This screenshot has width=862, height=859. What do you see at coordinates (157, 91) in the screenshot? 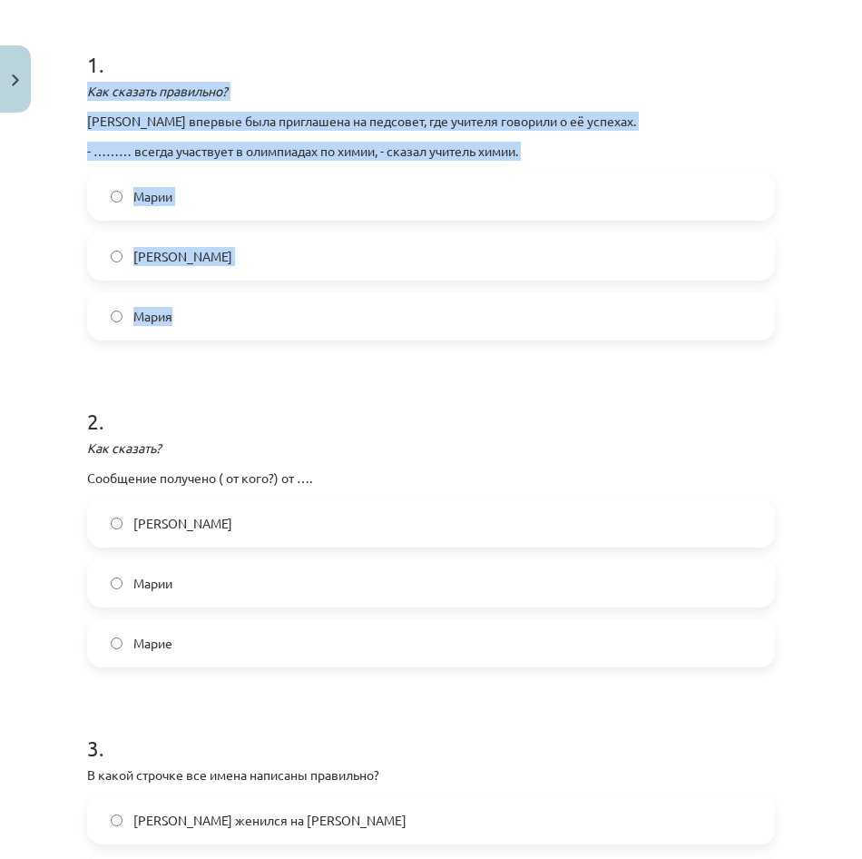
I see `em: Как сказать правильно?` at bounding box center [157, 91].